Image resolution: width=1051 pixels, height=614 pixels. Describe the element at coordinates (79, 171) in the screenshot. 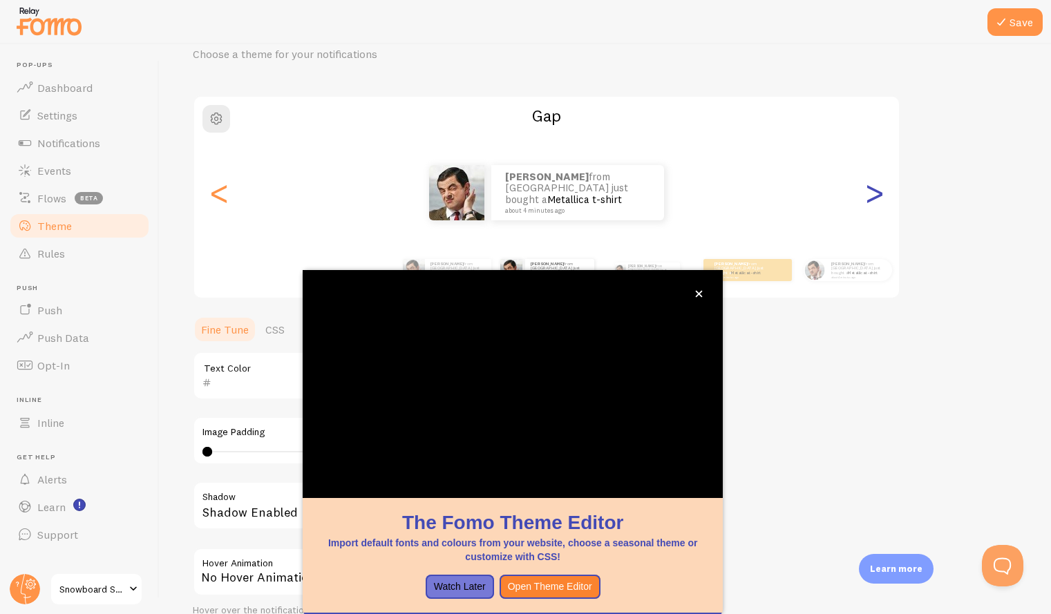

I see `a: Events` at that location.